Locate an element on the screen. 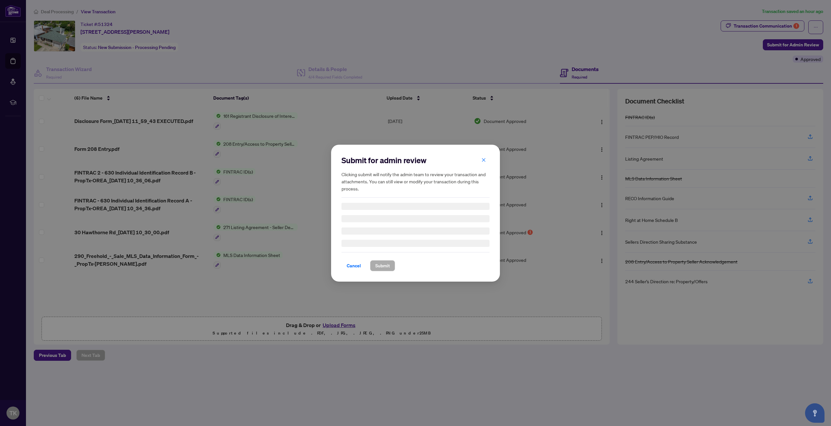 The height and width of the screenshot is (426, 831). button: Submit is located at coordinates (382, 266).